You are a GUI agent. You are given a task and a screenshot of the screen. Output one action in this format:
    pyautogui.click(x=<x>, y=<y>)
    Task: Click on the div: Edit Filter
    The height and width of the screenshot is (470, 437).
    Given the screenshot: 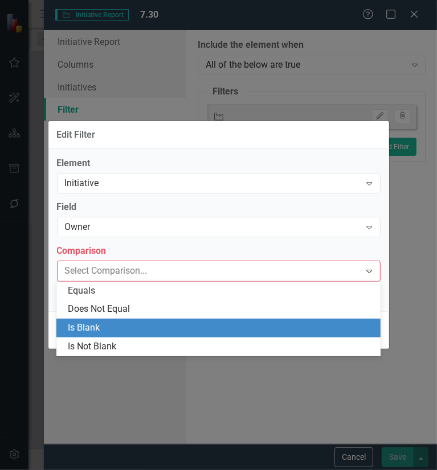 What is the action you would take?
    pyautogui.click(x=76, y=135)
    